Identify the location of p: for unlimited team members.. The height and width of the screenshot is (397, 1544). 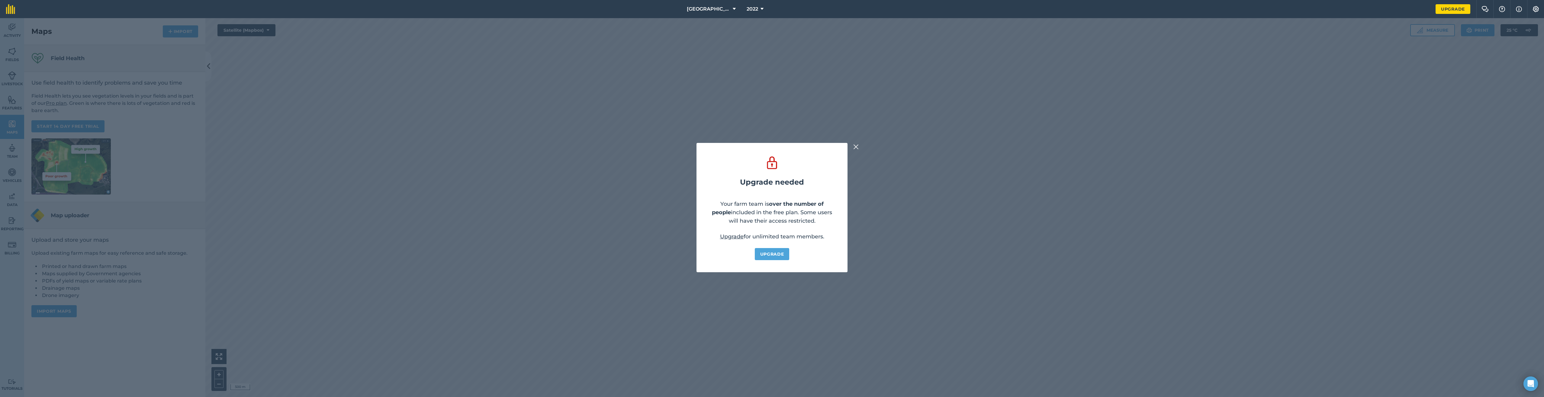
(772, 237).